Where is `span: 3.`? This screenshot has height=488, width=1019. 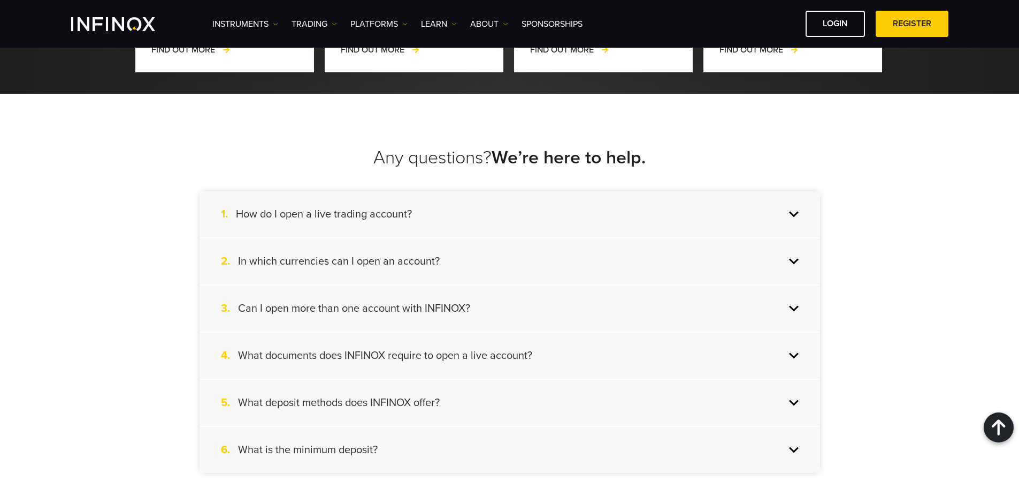 span: 3. is located at coordinates (230, 308).